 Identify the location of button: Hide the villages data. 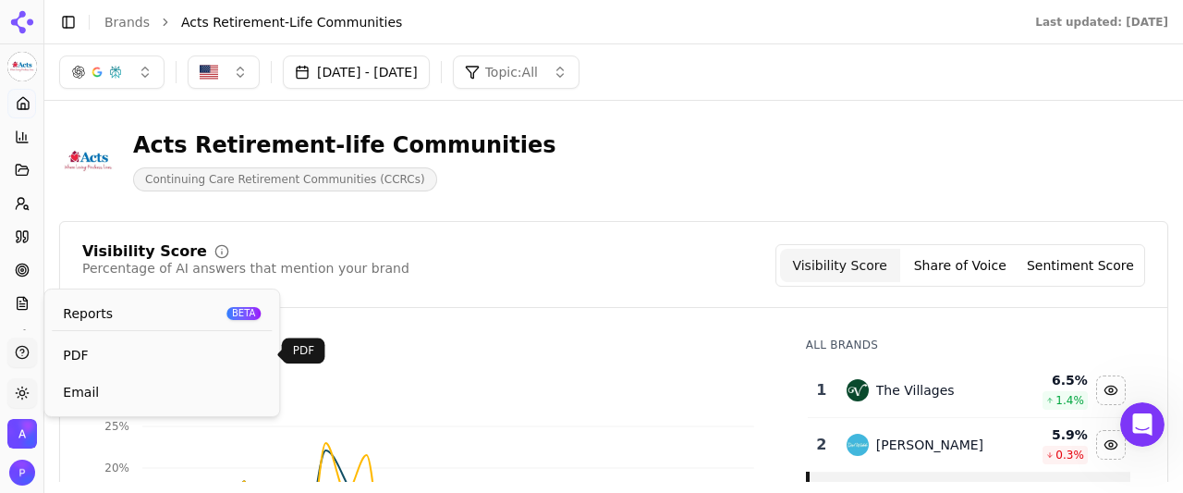
(1111, 390).